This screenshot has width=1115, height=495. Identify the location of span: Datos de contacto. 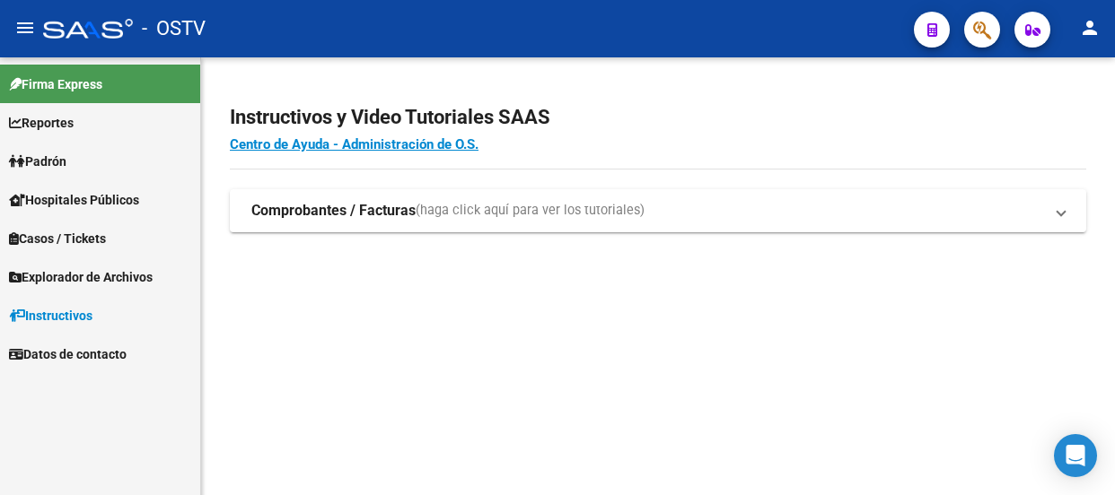
(67, 355).